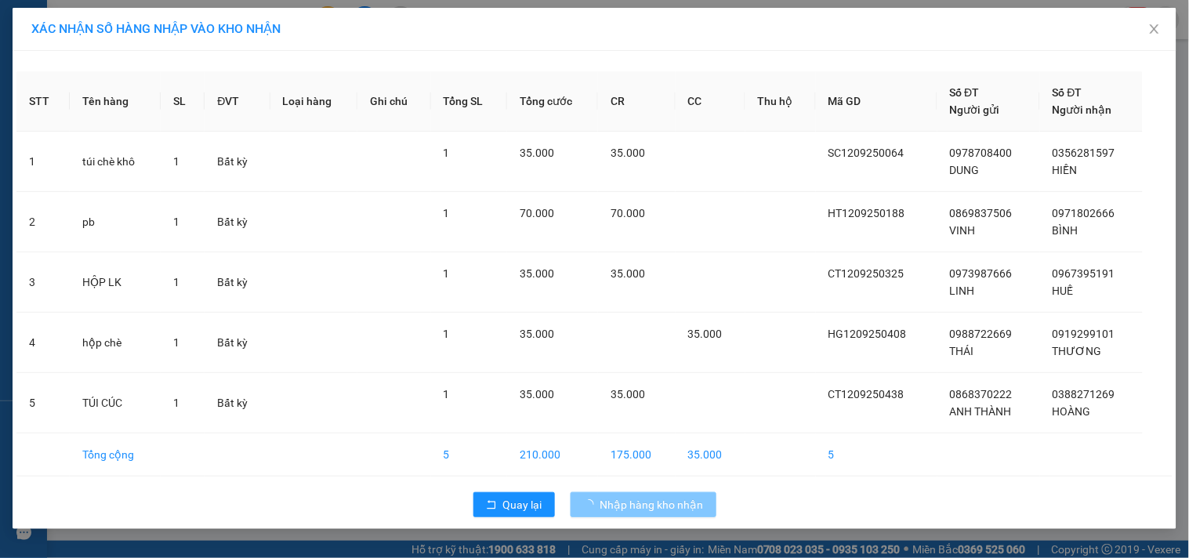 The image size is (1189, 558). Describe the element at coordinates (514, 505) in the screenshot. I see `button: rollbackQuay lại` at that location.